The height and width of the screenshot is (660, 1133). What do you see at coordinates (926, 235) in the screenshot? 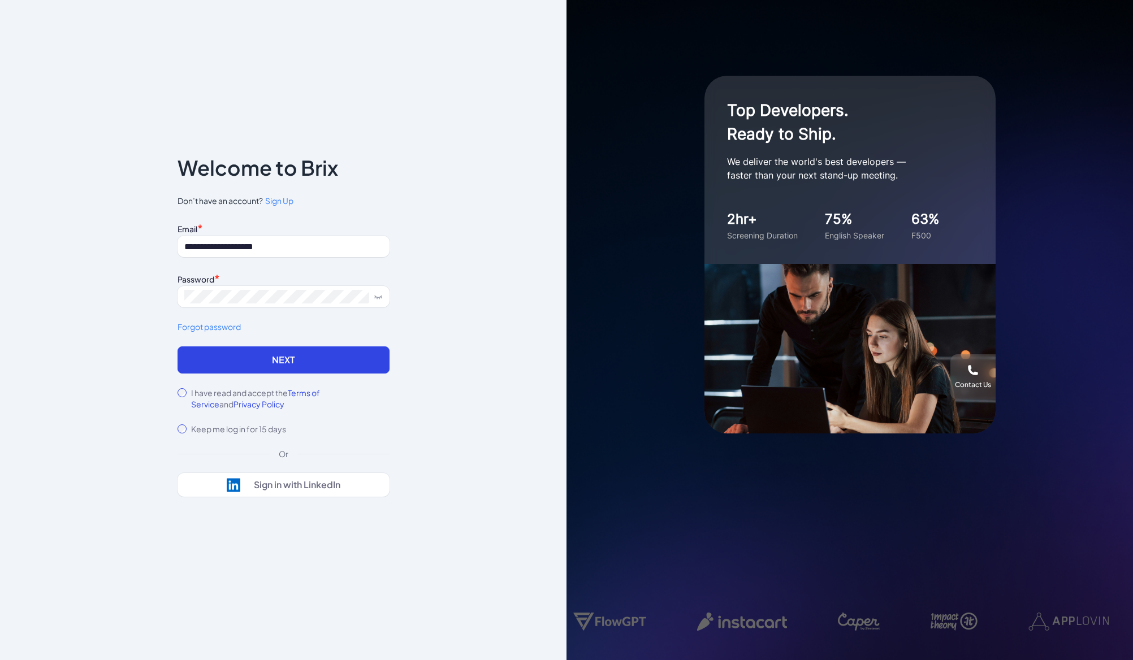
I see `div: F500` at bounding box center [926, 235].